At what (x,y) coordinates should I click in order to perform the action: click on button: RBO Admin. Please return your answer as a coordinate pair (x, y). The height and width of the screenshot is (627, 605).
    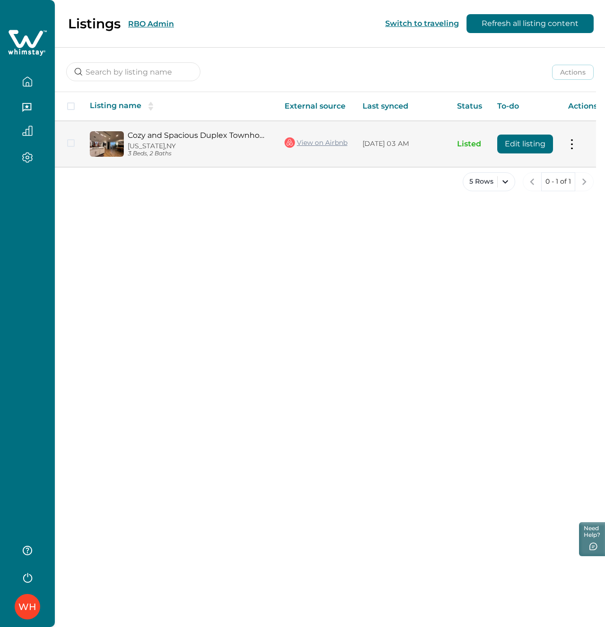
    Looking at the image, I should click on (151, 24).